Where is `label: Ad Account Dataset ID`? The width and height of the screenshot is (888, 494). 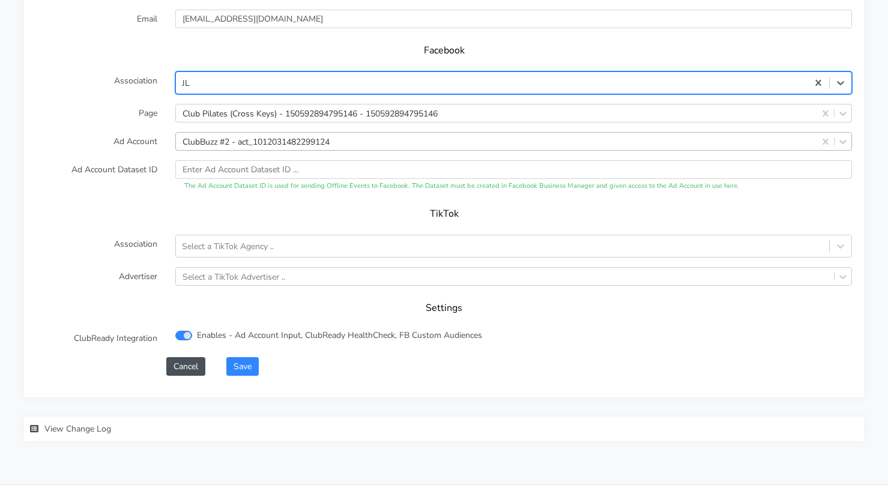 label: Ad Account Dataset ID is located at coordinates (97, 176).